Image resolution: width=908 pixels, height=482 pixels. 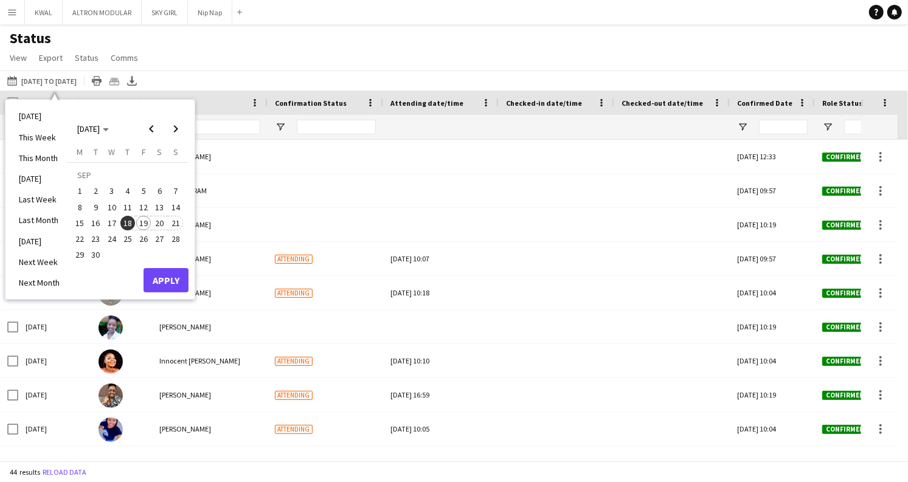 I want to click on span: 2, so click(x=96, y=191).